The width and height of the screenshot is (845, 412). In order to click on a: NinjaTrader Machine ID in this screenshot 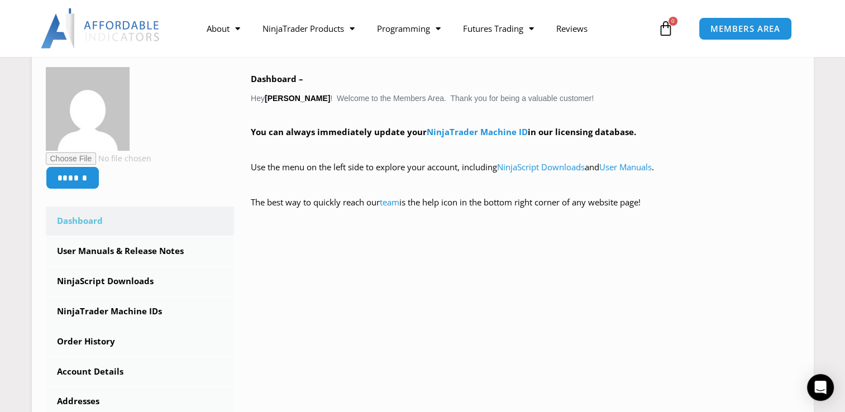, I will do `click(477, 132)`.